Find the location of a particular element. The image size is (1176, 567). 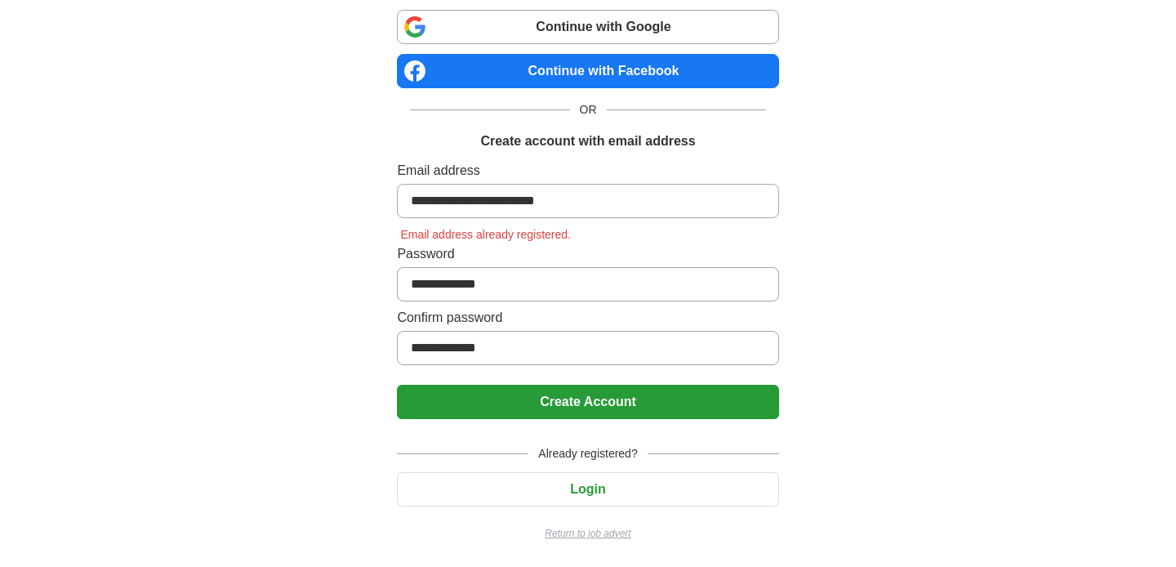

span: Already registered? is located at coordinates (587, 453).